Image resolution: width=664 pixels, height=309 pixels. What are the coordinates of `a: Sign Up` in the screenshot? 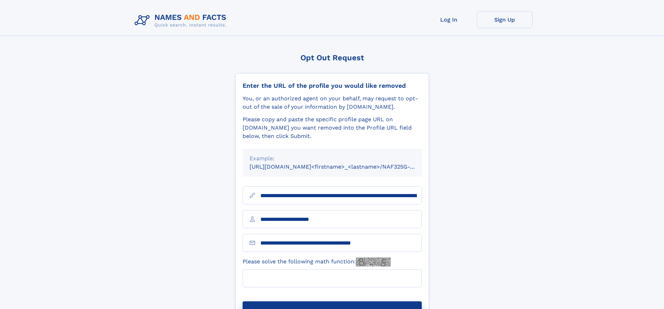 It's located at (505, 20).